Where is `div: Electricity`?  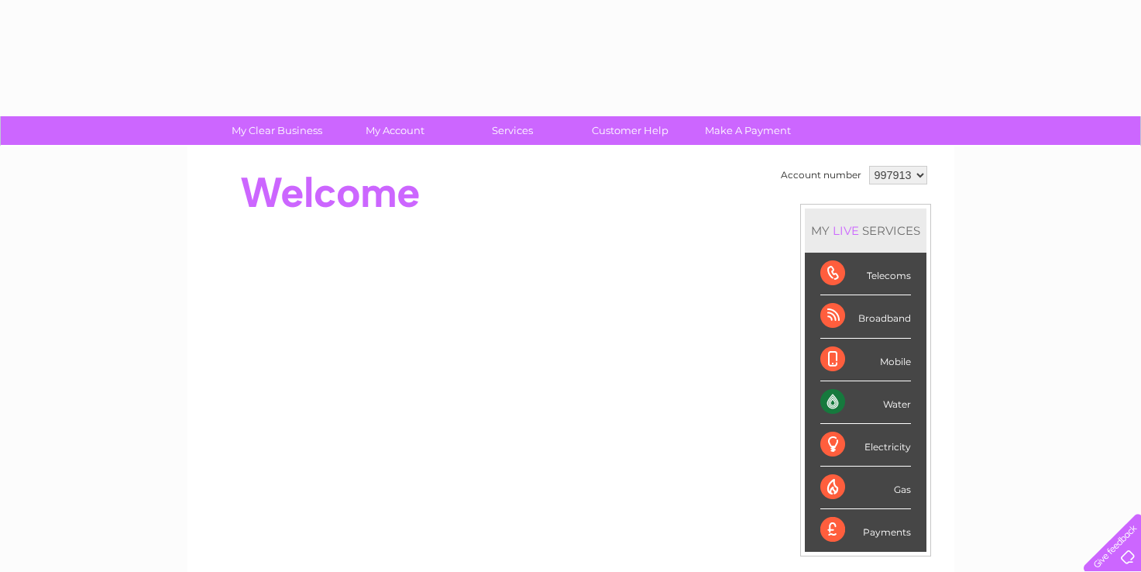 div: Electricity is located at coordinates (866, 445).